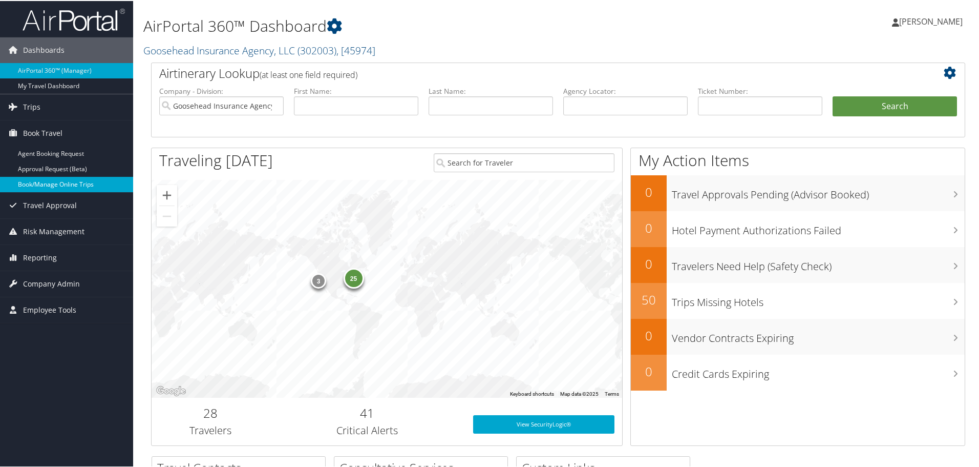 The height and width of the screenshot is (467, 979). I want to click on a: Goosehead Insurance Agency, LLC, so click(259, 49).